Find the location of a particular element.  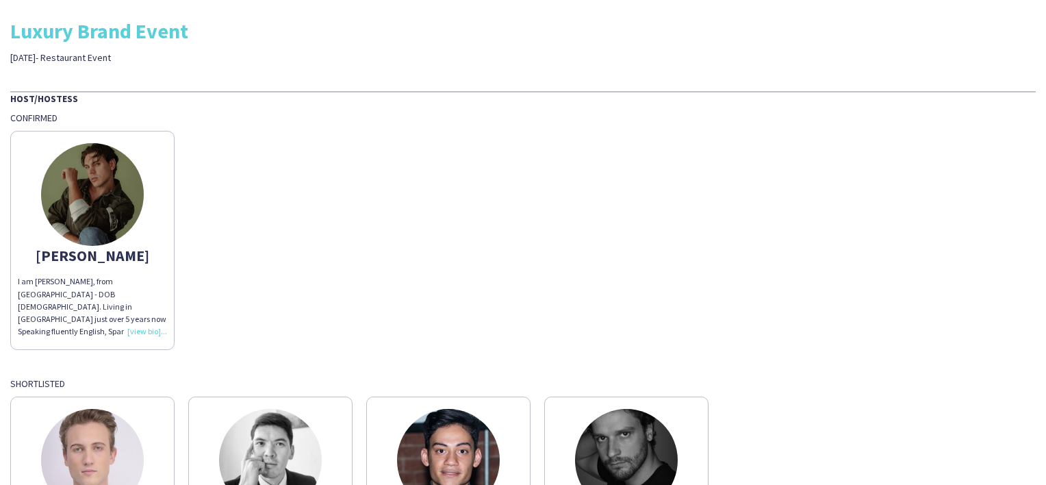

div: Host/Hostess is located at coordinates (523, 98).